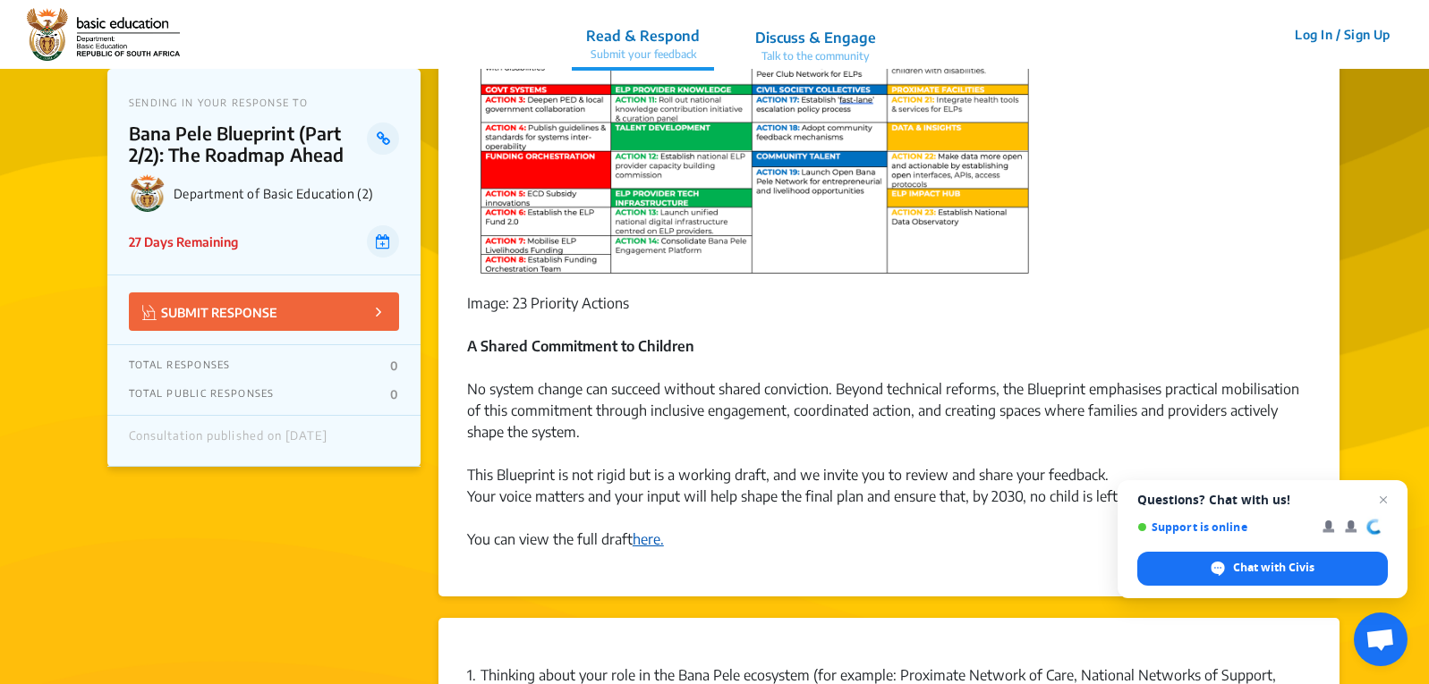 The width and height of the screenshot is (1429, 684). Describe the element at coordinates (888, 475) in the screenshot. I see `div: This Blueprint is not rigid but is a working draft, and we invite you to review and share your fe...` at that location.